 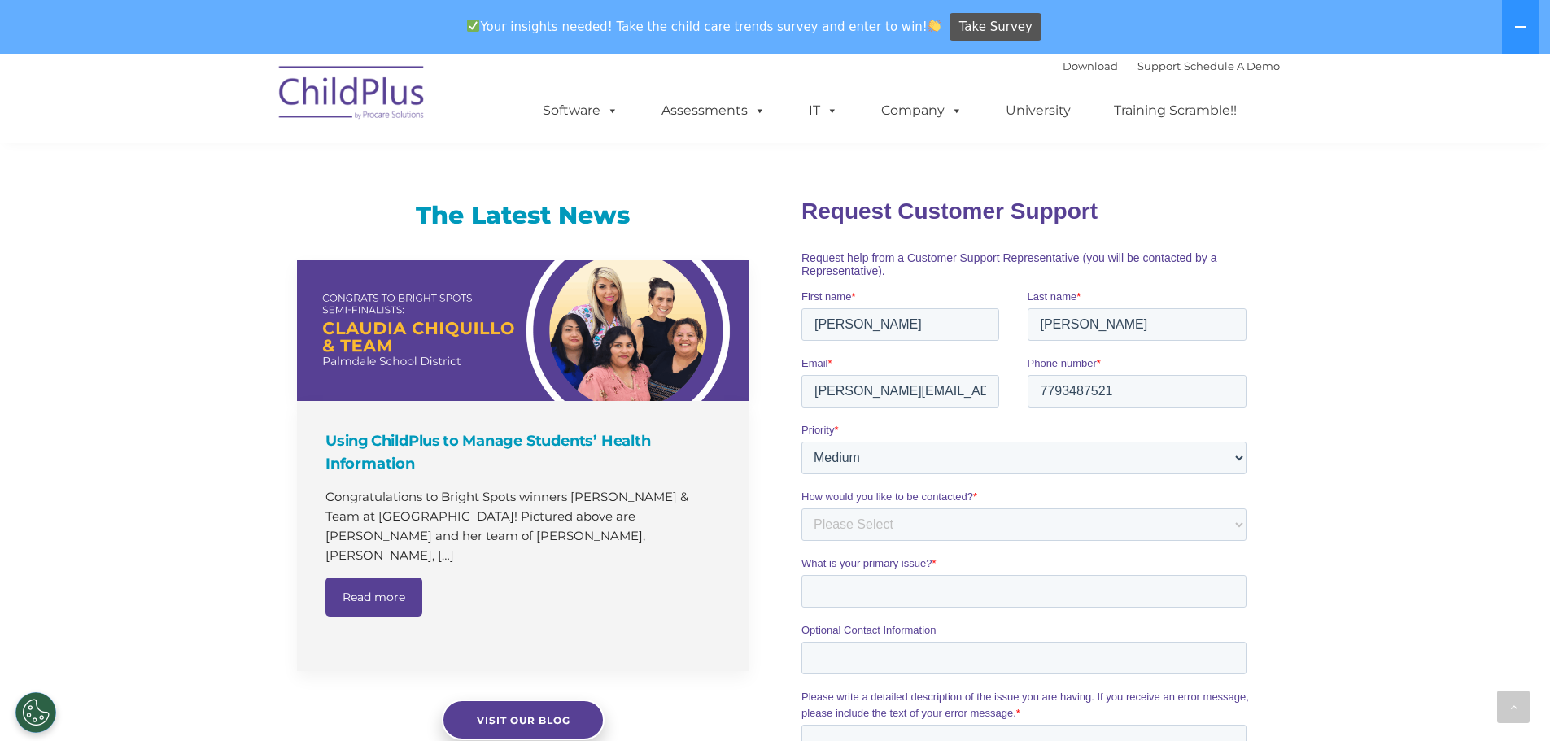 I want to click on a: Take Survey, so click(x=995, y=27).